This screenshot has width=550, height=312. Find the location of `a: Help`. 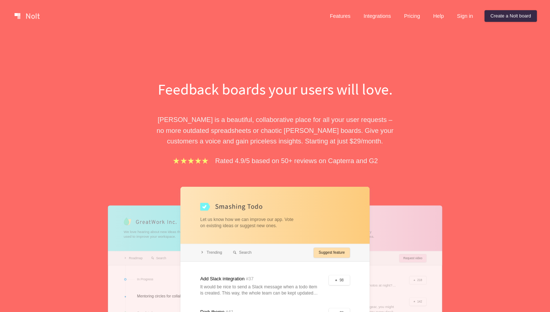

a: Help is located at coordinates (438, 16).